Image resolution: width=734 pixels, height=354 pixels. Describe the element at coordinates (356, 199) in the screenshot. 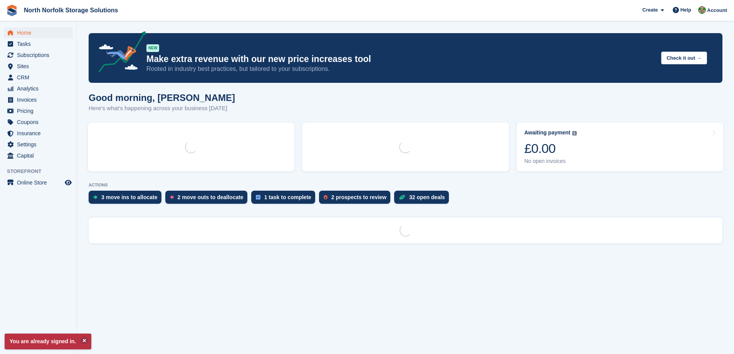

I see `a: 2 prospects to review` at that location.